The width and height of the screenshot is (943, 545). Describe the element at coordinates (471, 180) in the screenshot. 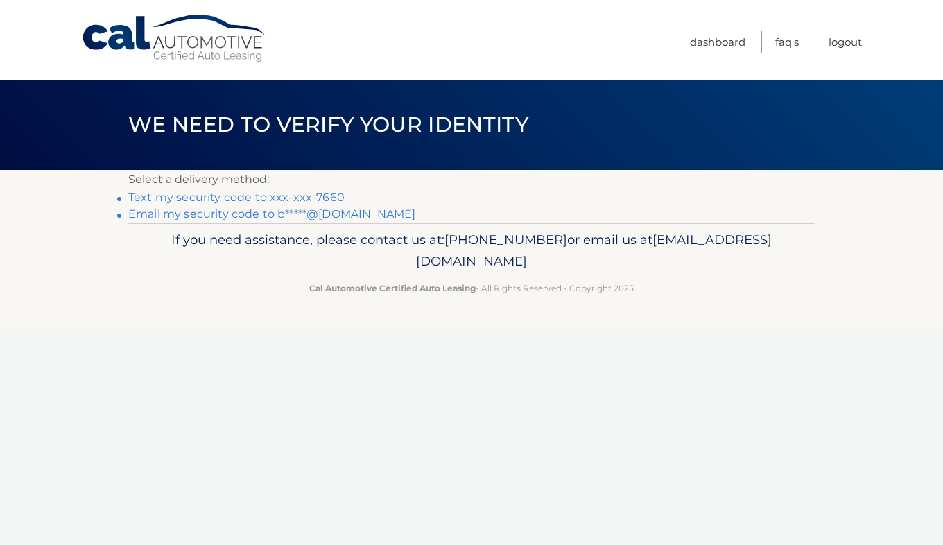

I see `p: Select a delivery method:` at that location.